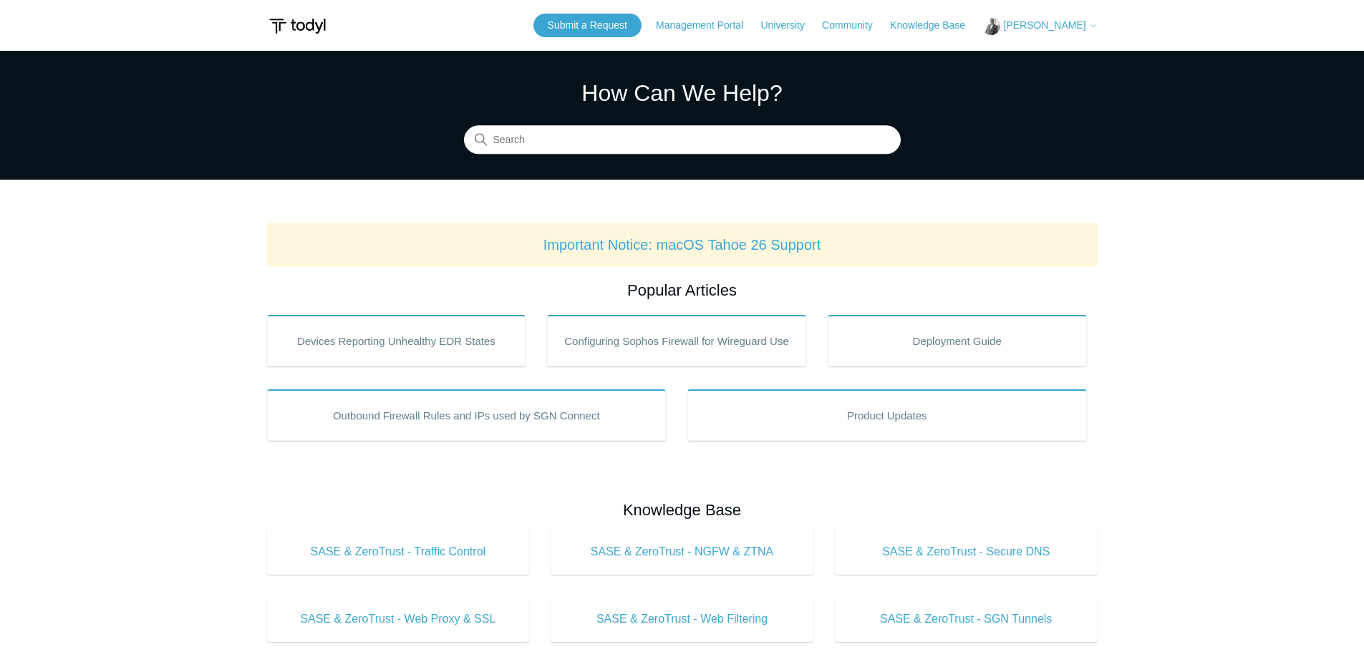 Image resolution: width=1364 pixels, height=652 pixels. What do you see at coordinates (297, 26) in the screenshot?
I see `img: Todyl Support Center Help Center home page` at bounding box center [297, 26].